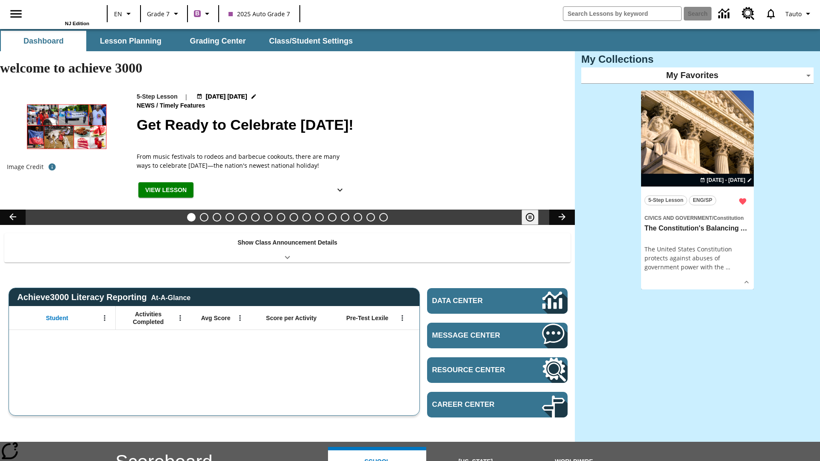 Image resolution: width=820 pixels, height=461 pixels. What do you see at coordinates (367, 318) in the screenshot?
I see `span: Pre-Test Lexile` at bounding box center [367, 318].